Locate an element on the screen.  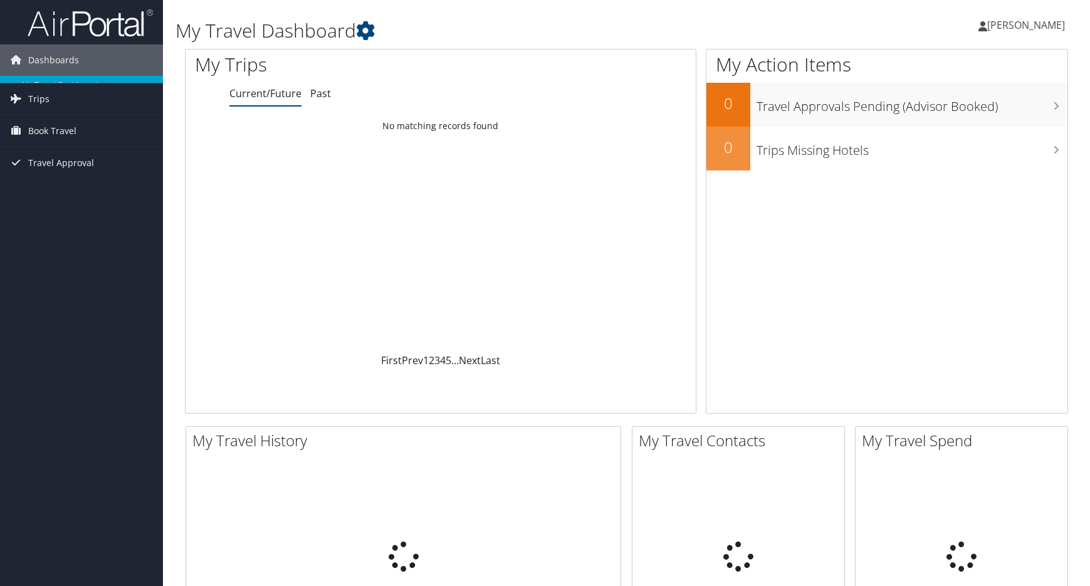
a: Last is located at coordinates (490, 360).